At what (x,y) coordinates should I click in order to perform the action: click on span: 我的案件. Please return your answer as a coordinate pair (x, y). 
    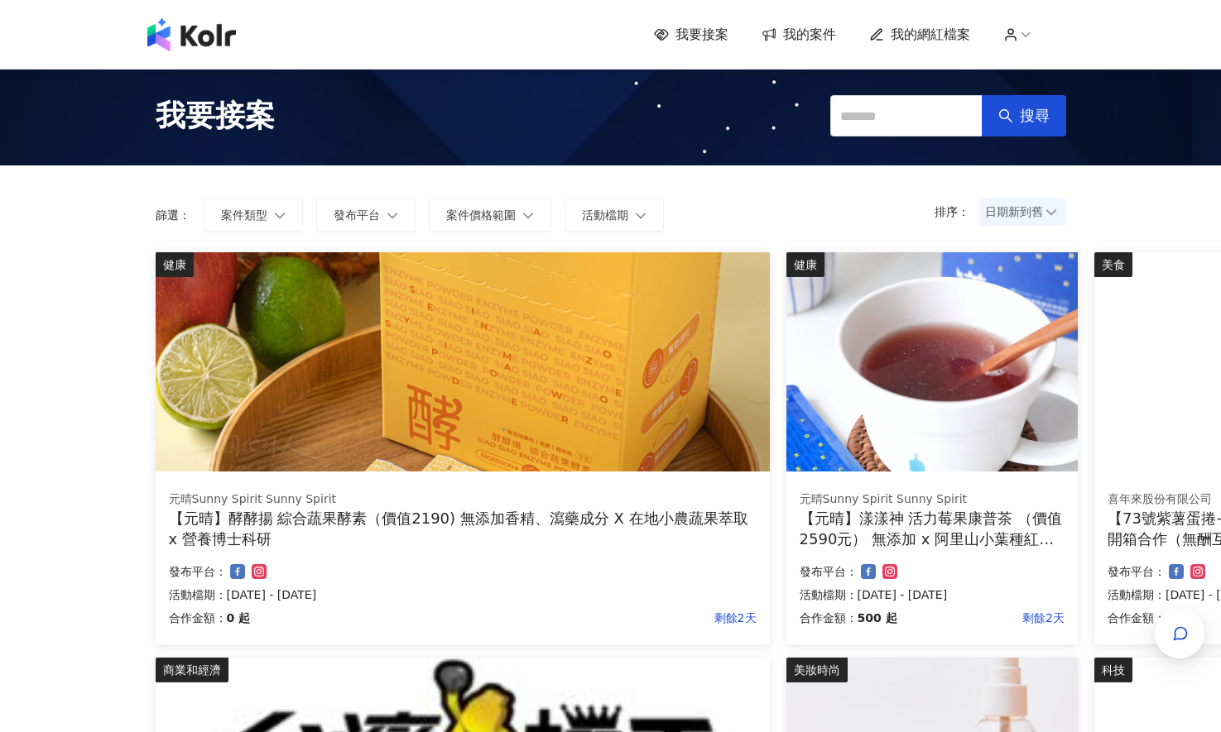
    Looking at the image, I should click on (809, 35).